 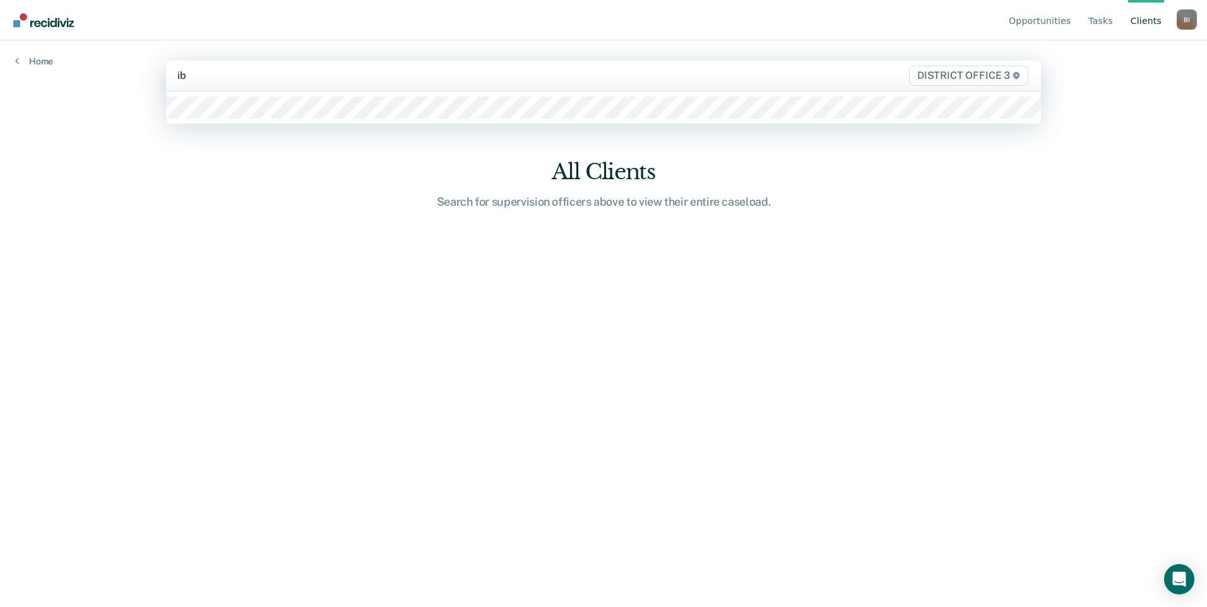 What do you see at coordinates (34, 61) in the screenshot?
I see `a: Home` at bounding box center [34, 61].